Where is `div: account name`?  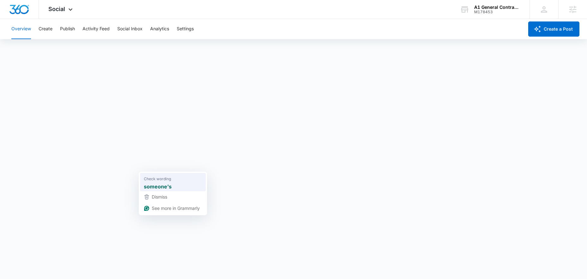
div: account name is located at coordinates (497, 7).